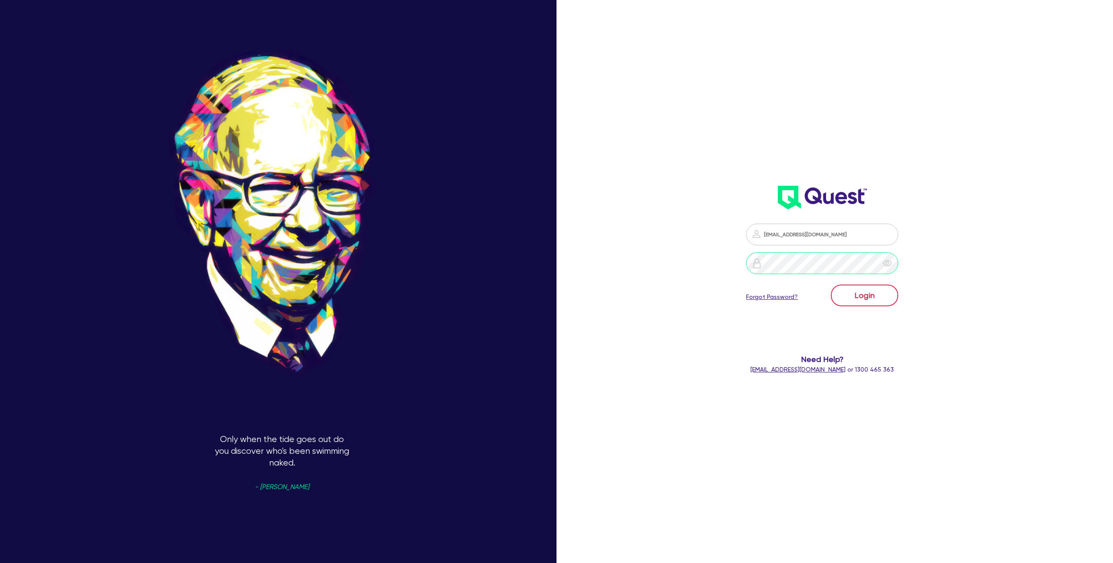 The height and width of the screenshot is (563, 1113). Describe the element at coordinates (822, 369) in the screenshot. I see `span: or 1300 465 363` at that location.